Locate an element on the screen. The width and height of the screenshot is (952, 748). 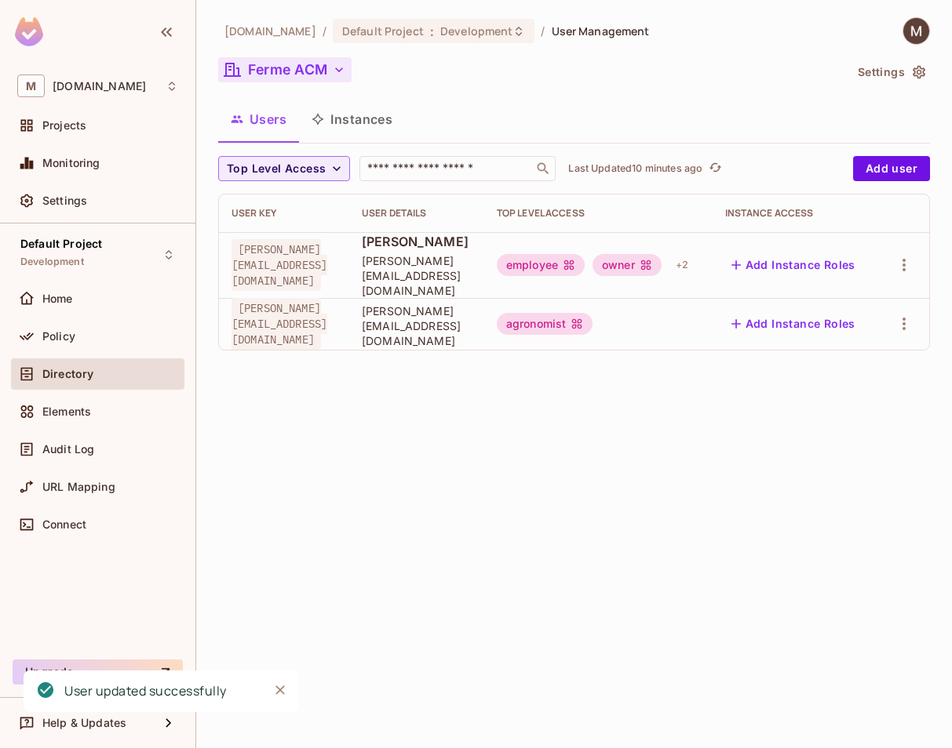
span: URL Mapping is located at coordinates (78, 487).